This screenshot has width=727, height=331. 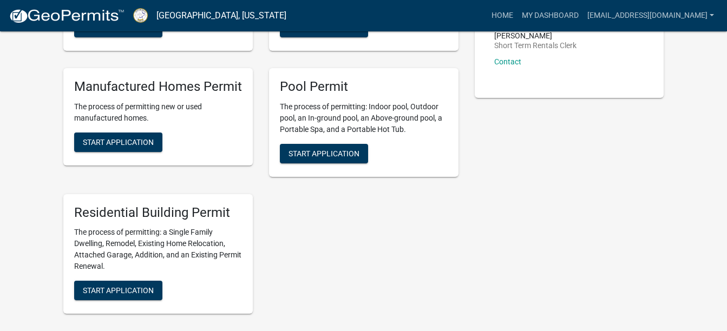 What do you see at coordinates (140, 15) in the screenshot?
I see `img: Putnam County, Georgia` at bounding box center [140, 15].